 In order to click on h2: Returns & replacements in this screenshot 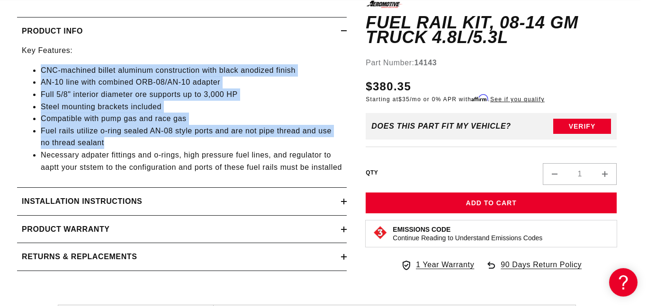, I will do `click(79, 257)`.